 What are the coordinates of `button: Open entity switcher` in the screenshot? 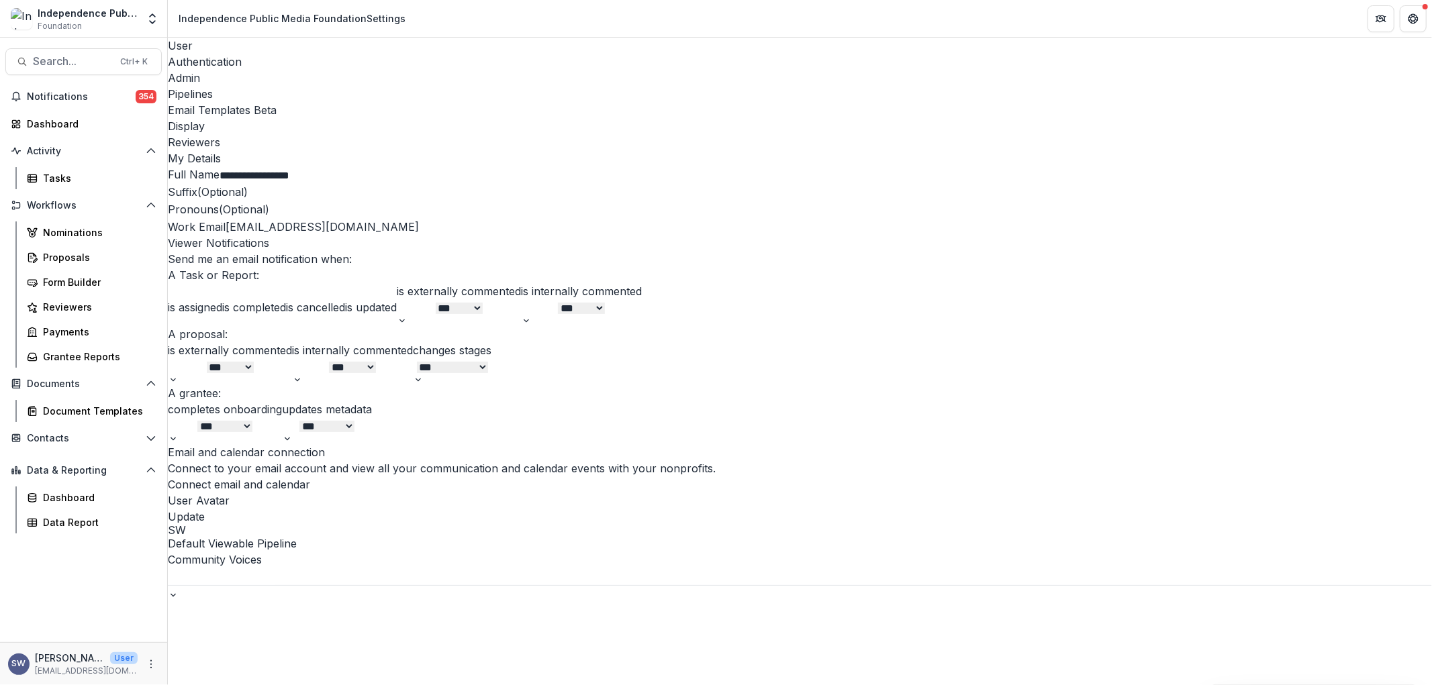 It's located at (152, 19).